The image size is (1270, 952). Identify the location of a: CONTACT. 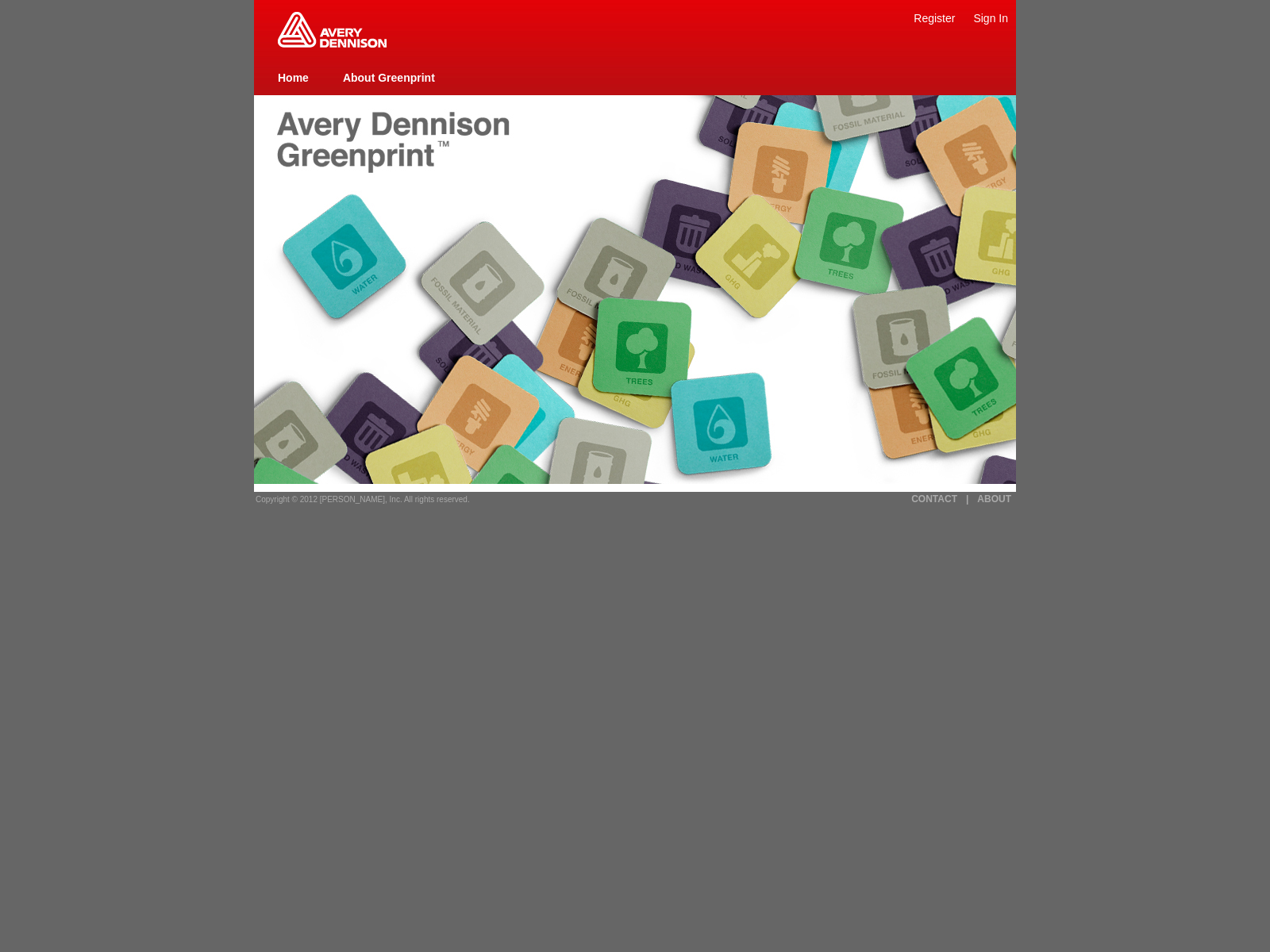
(934, 499).